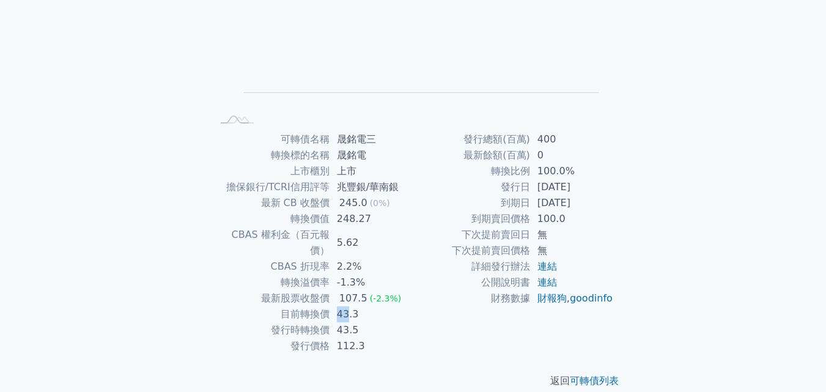  What do you see at coordinates (371, 243) in the screenshot?
I see `td: 5.62` at bounding box center [371, 243].